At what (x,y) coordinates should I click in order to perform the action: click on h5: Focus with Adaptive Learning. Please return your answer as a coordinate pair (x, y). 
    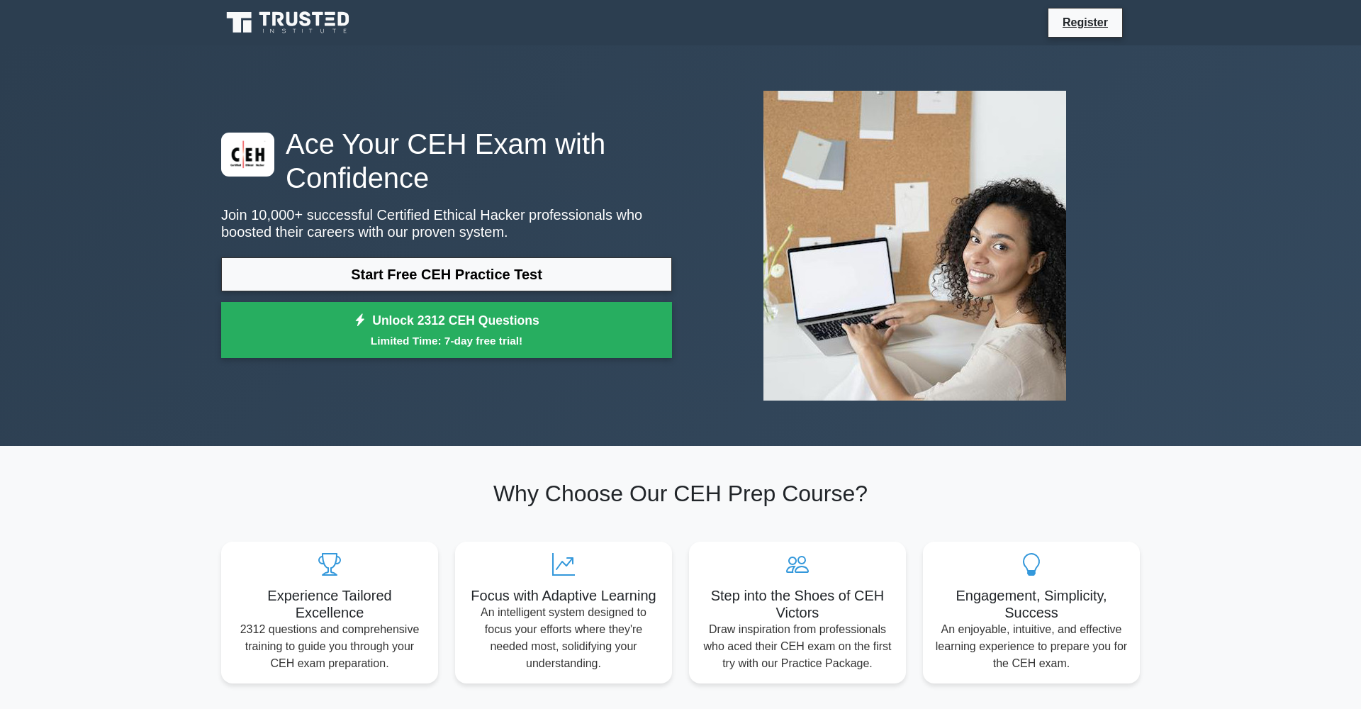
    Looking at the image, I should click on (564, 596).